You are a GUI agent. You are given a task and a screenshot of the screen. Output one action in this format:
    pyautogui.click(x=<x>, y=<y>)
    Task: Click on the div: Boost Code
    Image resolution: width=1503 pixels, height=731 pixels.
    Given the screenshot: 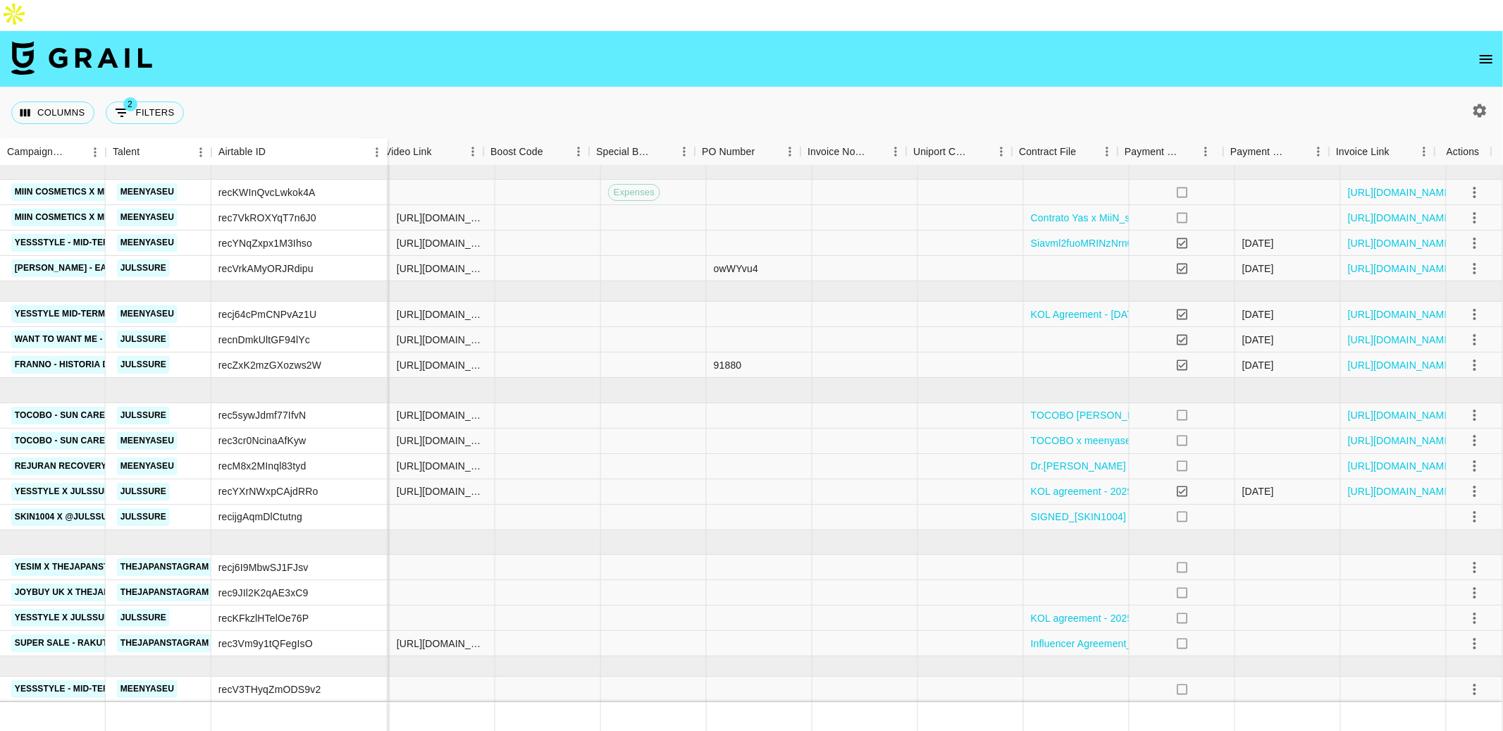 What is the action you would take?
    pyautogui.click(x=536, y=152)
    